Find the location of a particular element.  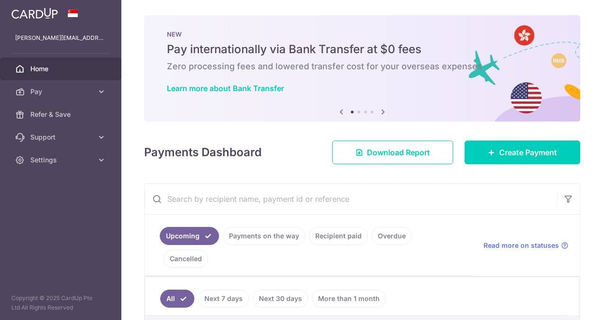

span: Settings is located at coordinates (62, 160).